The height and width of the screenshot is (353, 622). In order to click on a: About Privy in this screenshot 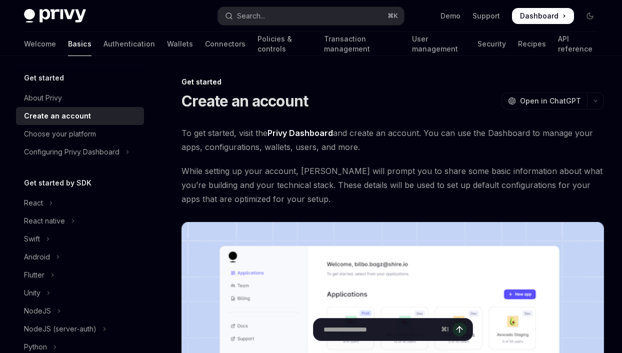, I will do `click(80, 98)`.